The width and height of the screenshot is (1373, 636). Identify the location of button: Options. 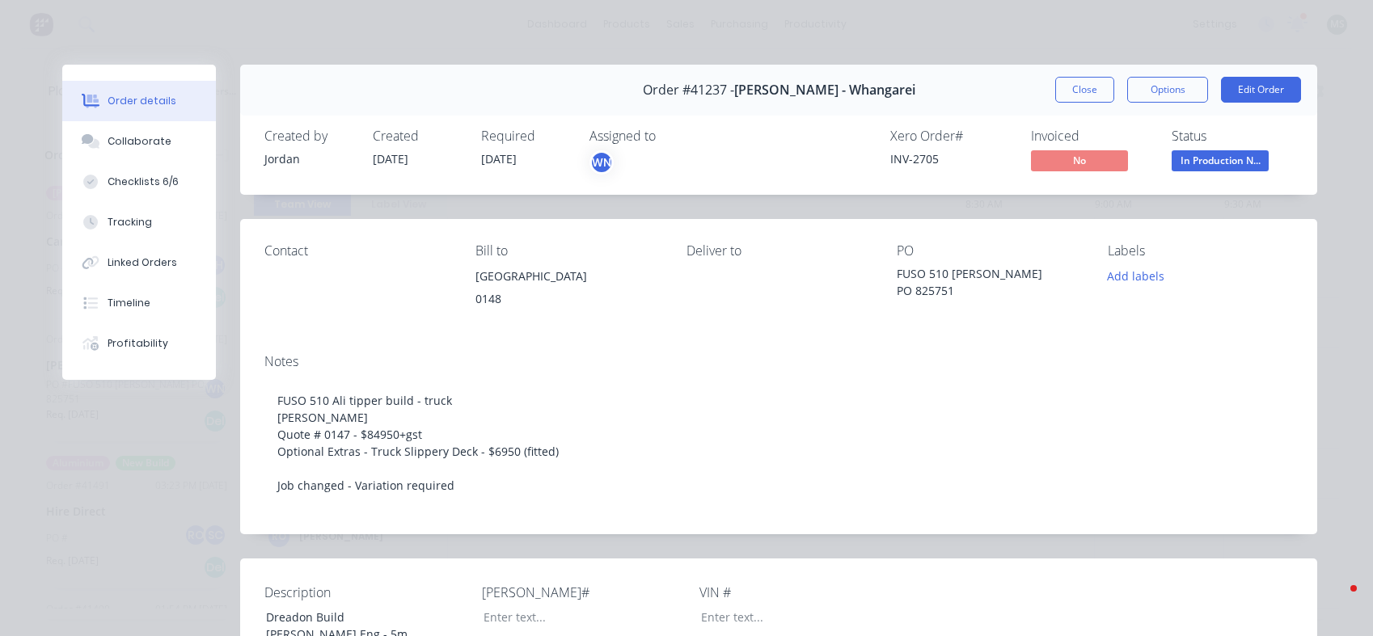
(1167, 90).